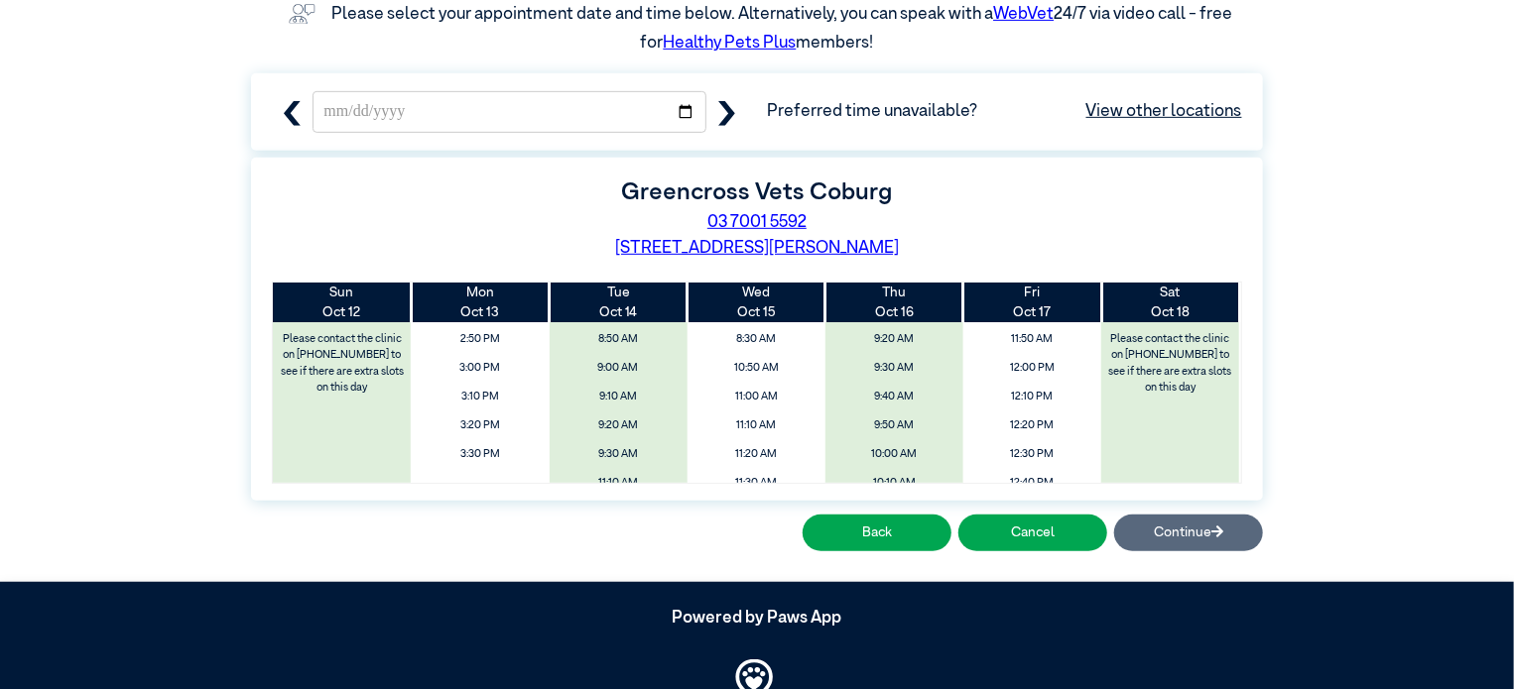  I want to click on span: 11:30 AM, so click(756, 483).